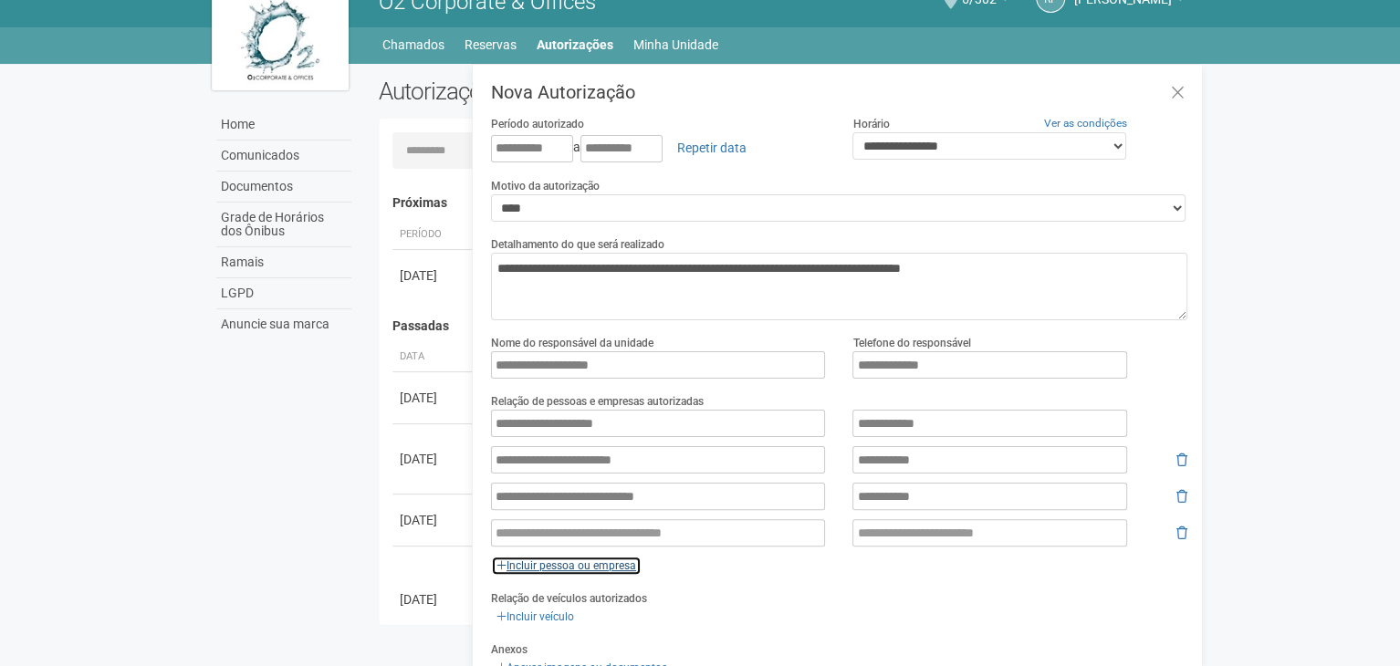  What do you see at coordinates (545, 186) in the screenshot?
I see `label: Motivo da autorização` at bounding box center [545, 186].